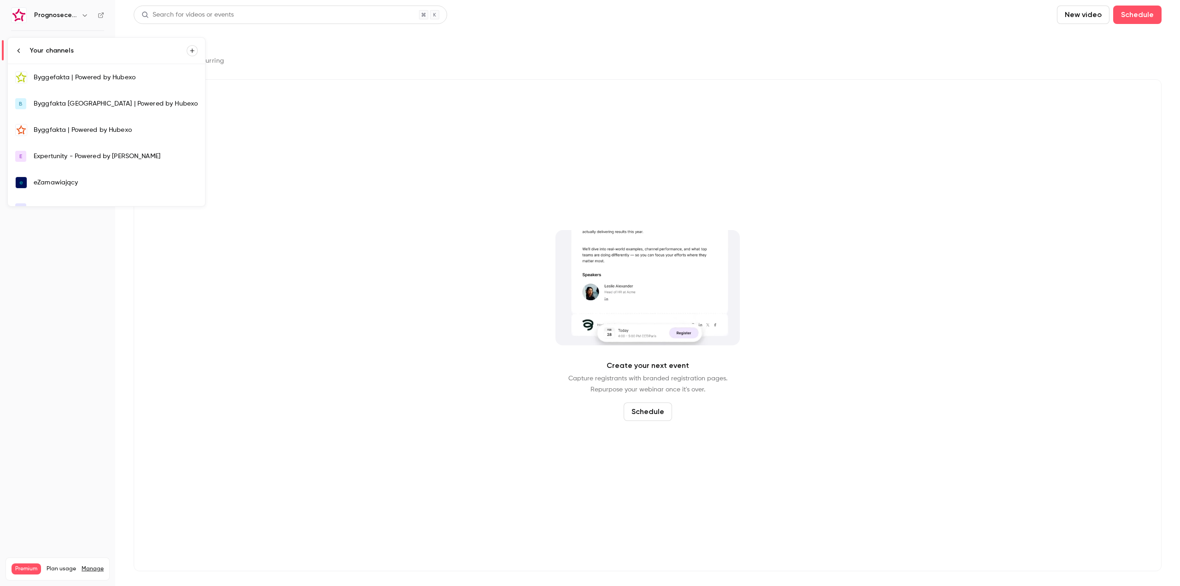 This screenshot has height=586, width=1180. I want to click on div: Byggfakta | Powered by Hubexo, so click(116, 130).